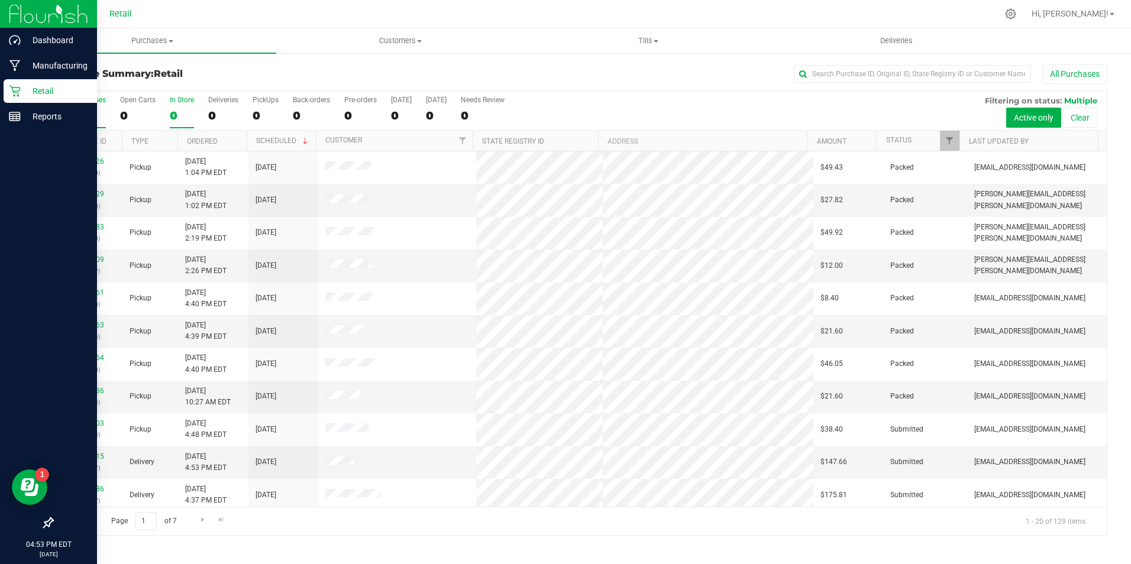  What do you see at coordinates (49, 545) in the screenshot?
I see `p: 04:53 PM EDT` at bounding box center [49, 545].